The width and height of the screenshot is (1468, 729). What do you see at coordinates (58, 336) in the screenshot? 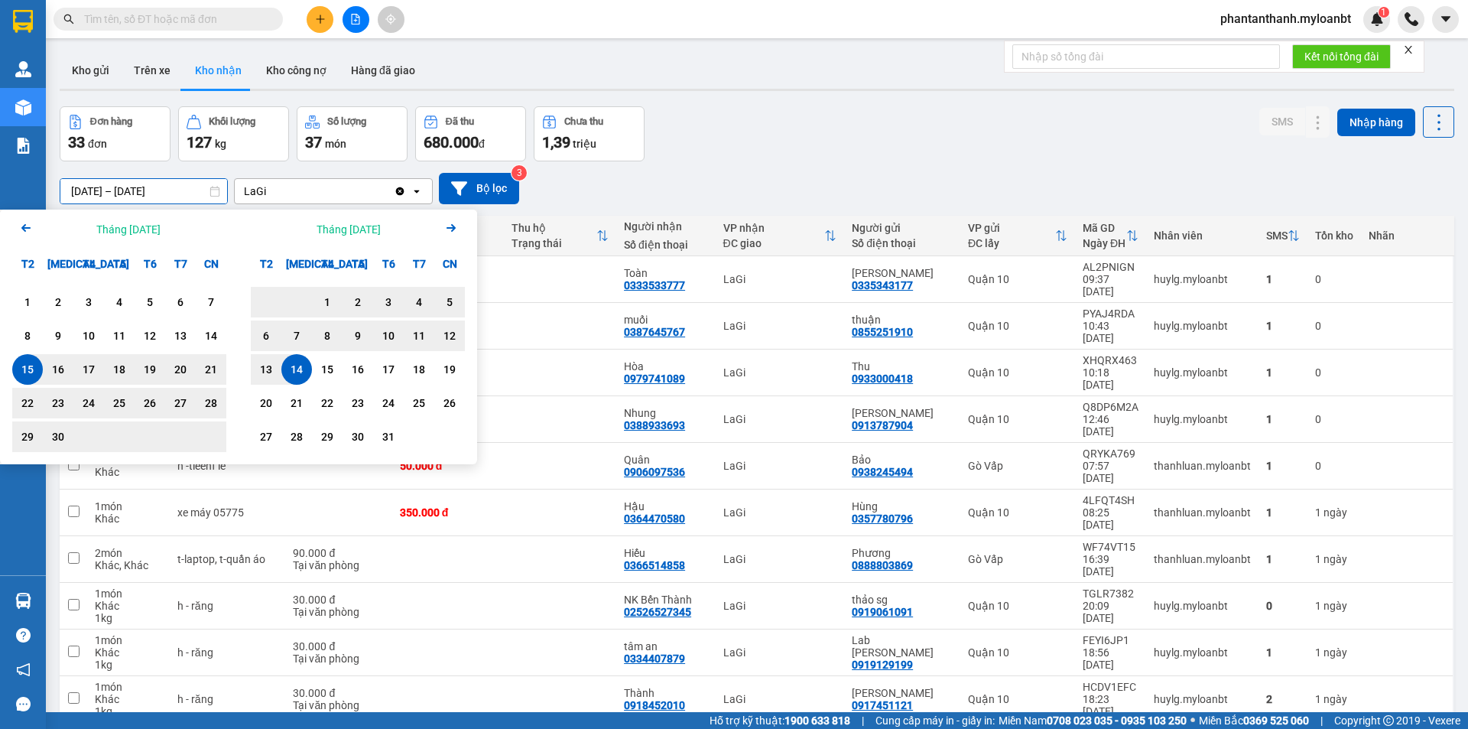
I see `div: 9` at bounding box center [58, 336].